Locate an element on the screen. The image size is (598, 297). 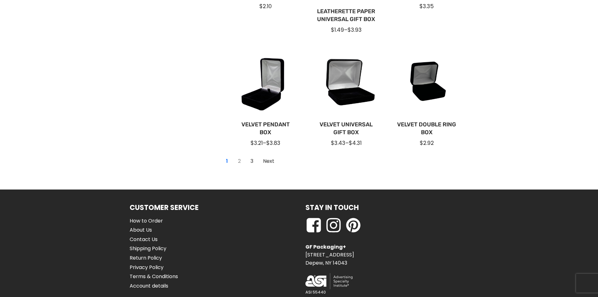
a: Velvet Double Ring Box is located at coordinates (427, 128).